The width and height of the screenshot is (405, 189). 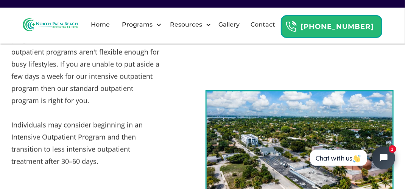 I want to click on p: The idea behind our standard outpatient program is, often times, our intensive outpatient program..., so click(x=87, y=100).